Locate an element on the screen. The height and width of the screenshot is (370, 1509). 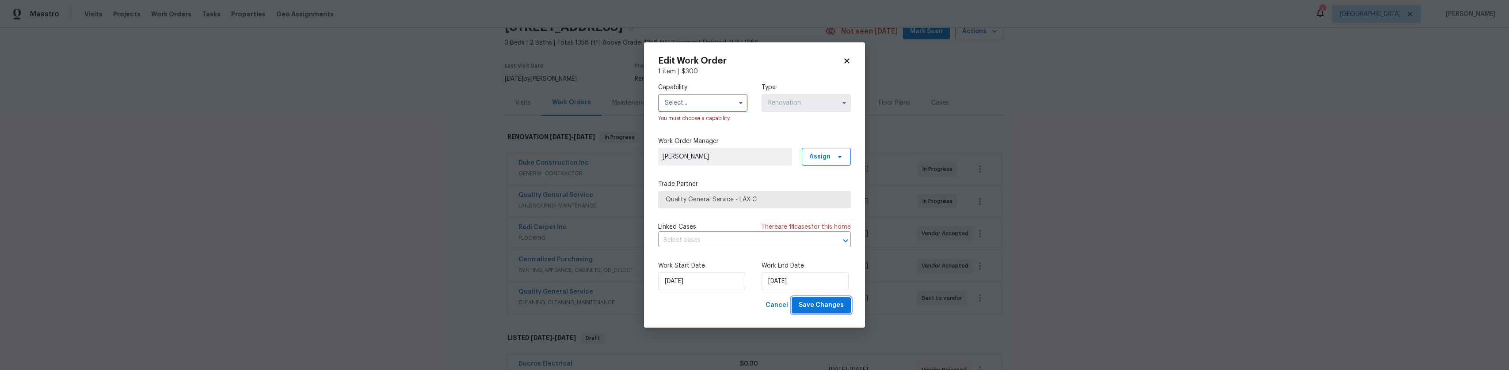
span: $ 300 is located at coordinates (689, 72).